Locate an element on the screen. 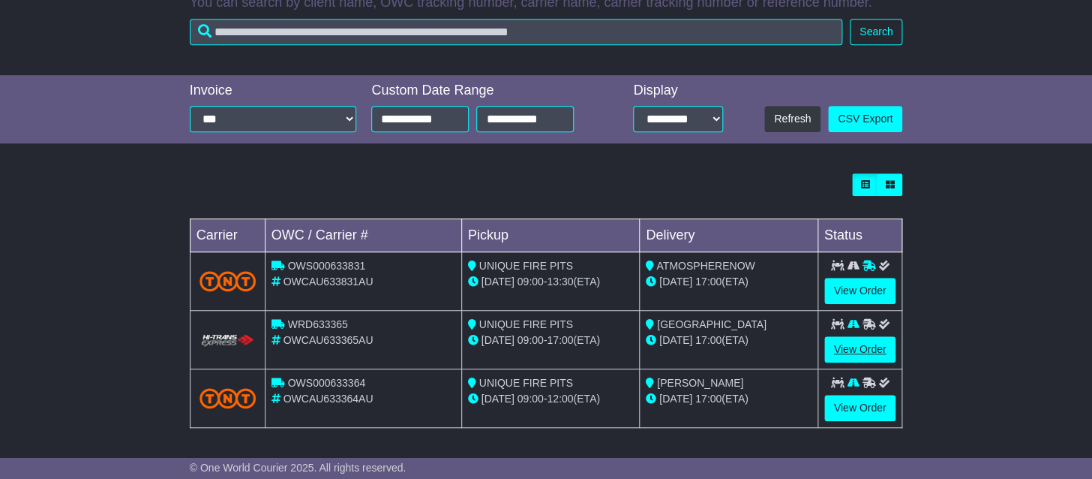 The width and height of the screenshot is (1092, 479). span: 13:30 is located at coordinates (560, 281).